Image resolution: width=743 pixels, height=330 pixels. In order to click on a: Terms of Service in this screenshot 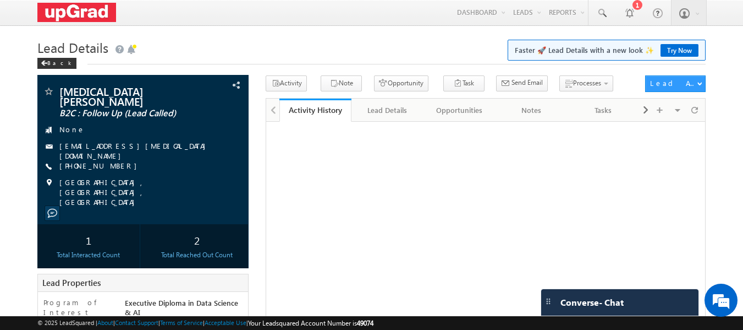, I will do `click(182, 322)`.